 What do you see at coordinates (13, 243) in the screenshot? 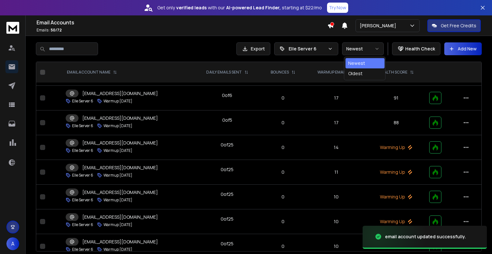
I see `span: A` at bounding box center [13, 243].